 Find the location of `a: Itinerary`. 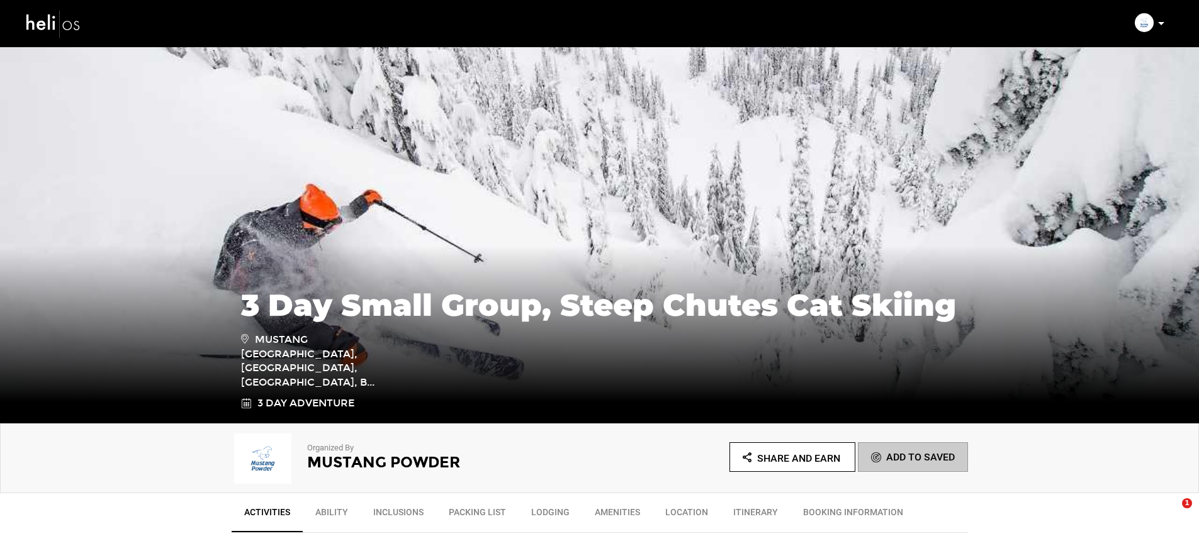

a: Itinerary is located at coordinates (755, 515).